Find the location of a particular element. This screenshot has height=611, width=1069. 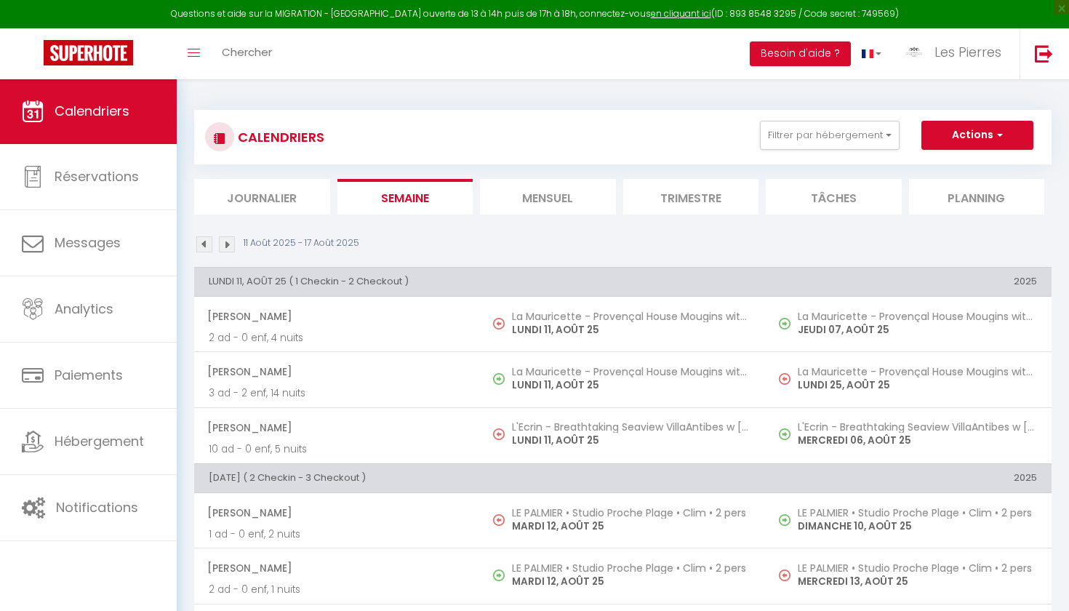

li: Journalier is located at coordinates (262, 196).